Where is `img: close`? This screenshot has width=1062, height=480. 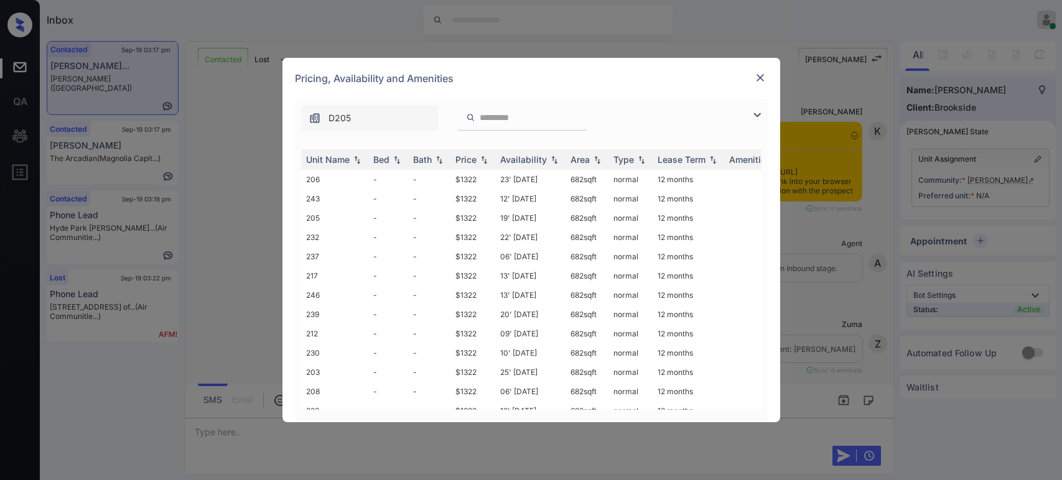
img: close is located at coordinates (760, 78).